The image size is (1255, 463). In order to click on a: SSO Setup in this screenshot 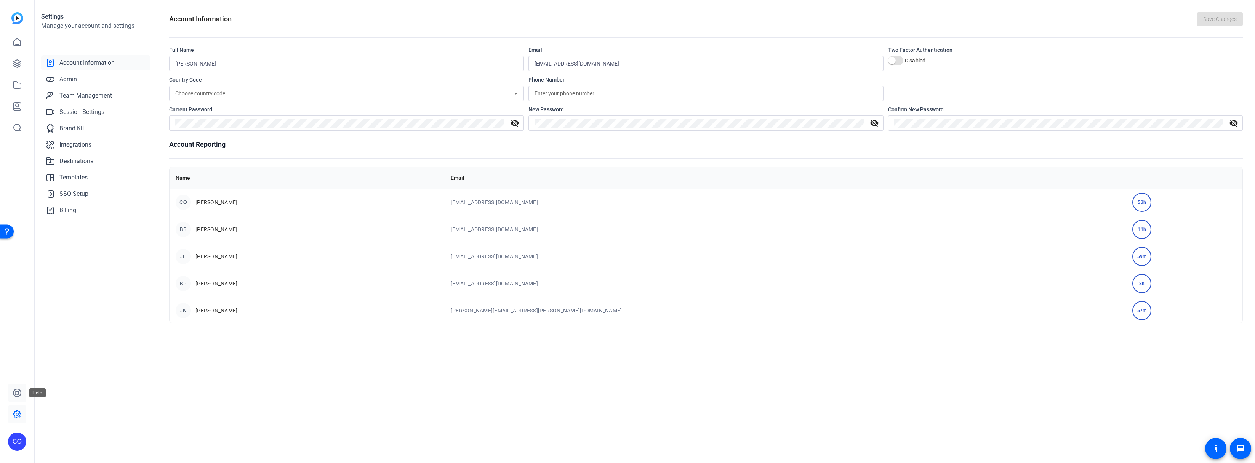, I will do `click(96, 194)`.